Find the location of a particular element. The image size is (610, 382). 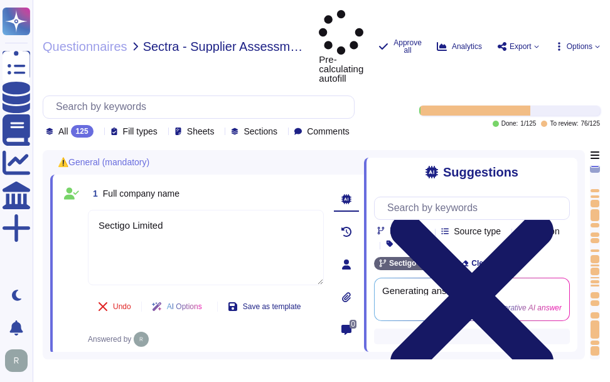

button: user is located at coordinates (19, 360).